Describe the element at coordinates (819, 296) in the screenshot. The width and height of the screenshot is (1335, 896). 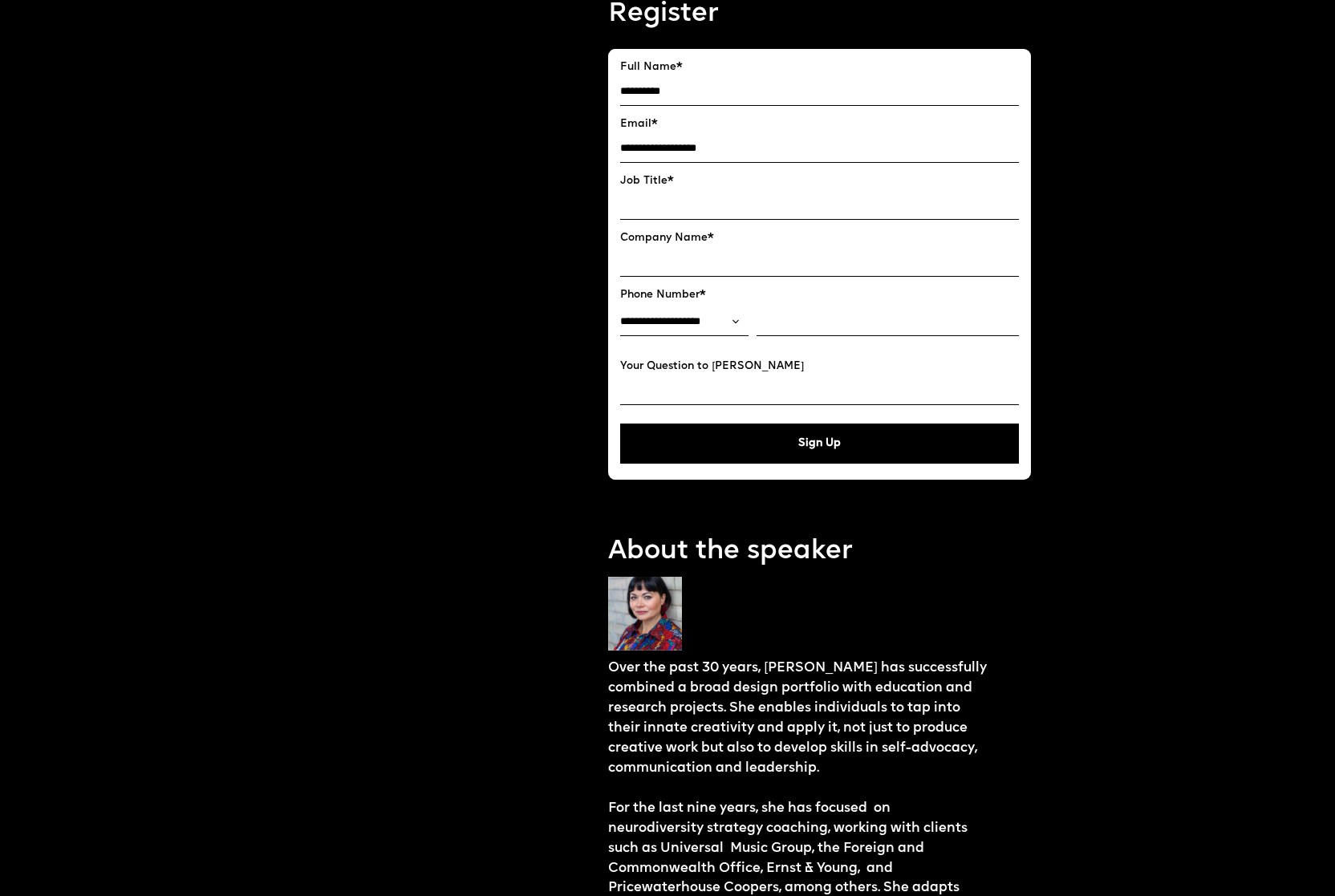
I see `label: Phone Number` at that location.